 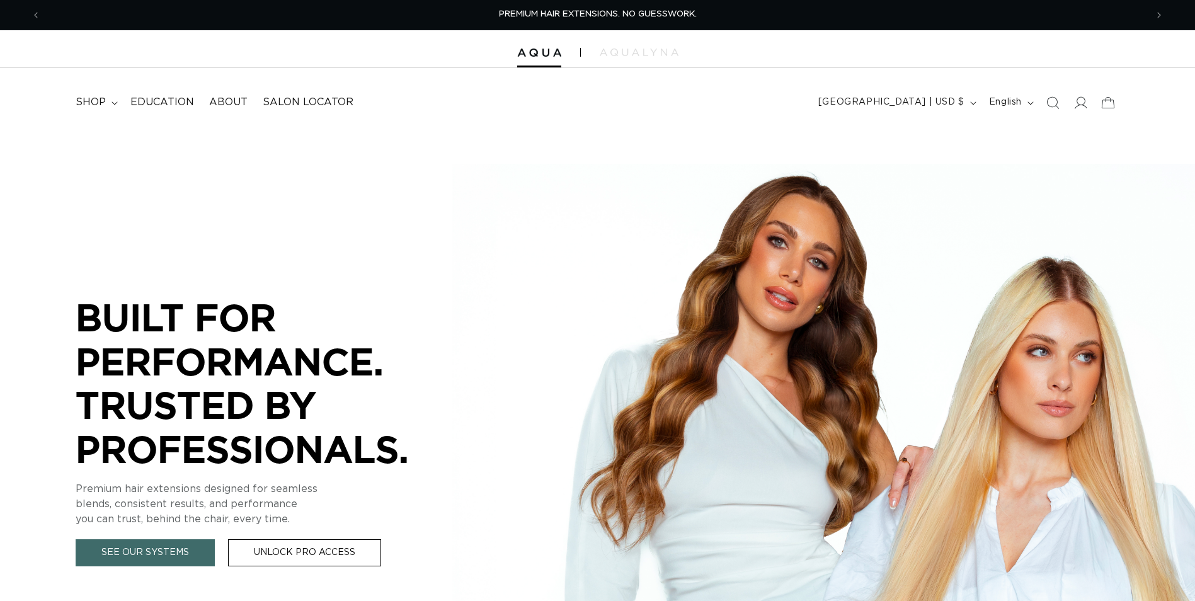 I want to click on button: English, so click(x=1010, y=103).